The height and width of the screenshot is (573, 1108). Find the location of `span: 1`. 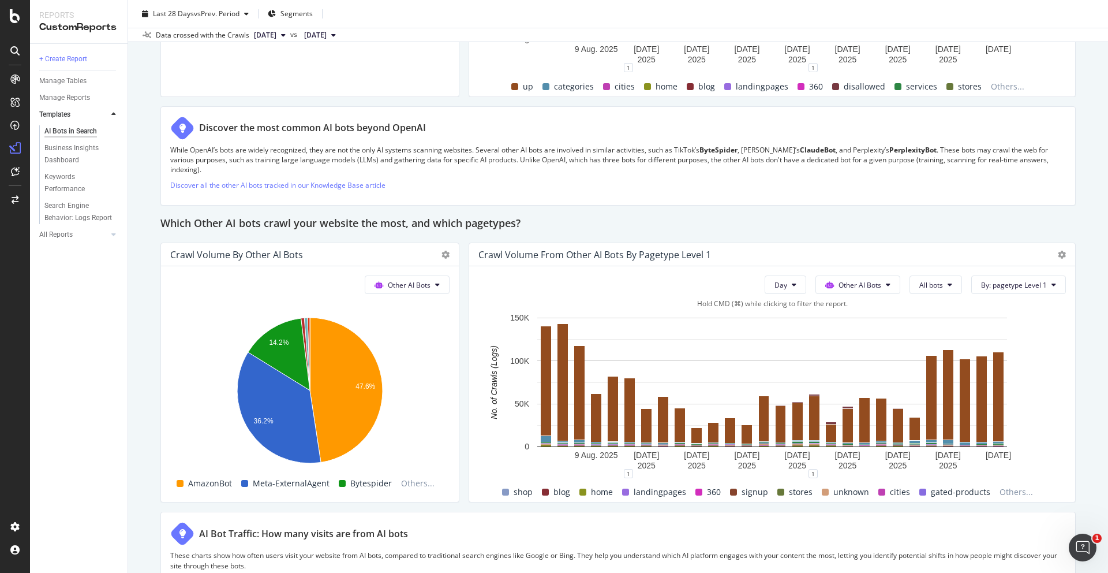

span: 1 is located at coordinates (1097, 538).